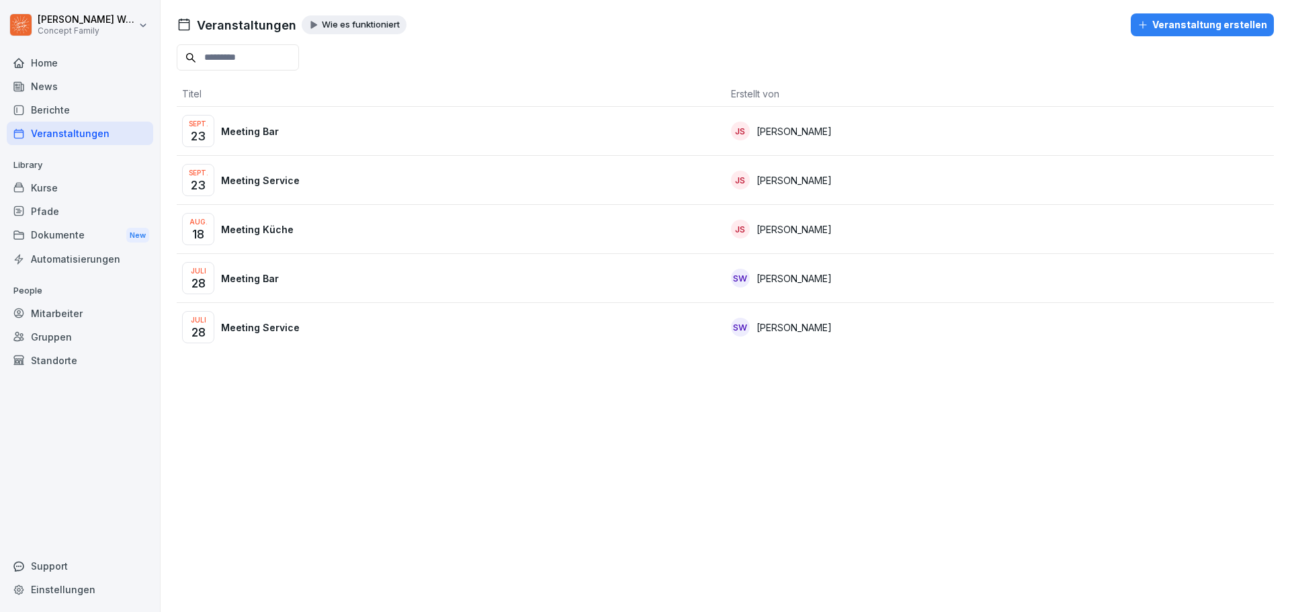  I want to click on a: Pfade, so click(80, 211).